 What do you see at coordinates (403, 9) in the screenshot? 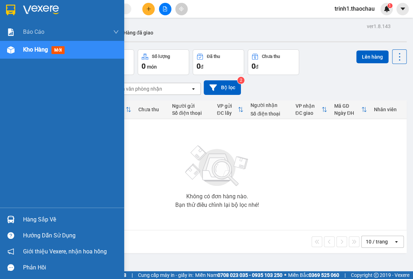
I see `button: caret-down` at bounding box center [403, 9].